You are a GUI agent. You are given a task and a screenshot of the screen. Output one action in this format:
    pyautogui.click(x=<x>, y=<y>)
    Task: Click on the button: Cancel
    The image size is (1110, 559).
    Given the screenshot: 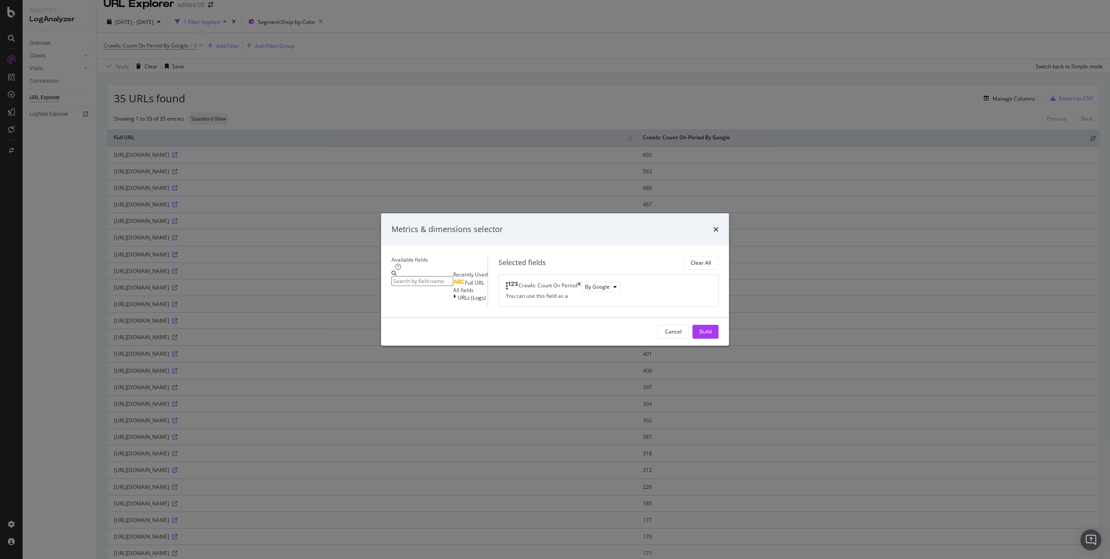 What is the action you would take?
    pyautogui.click(x=673, y=331)
    